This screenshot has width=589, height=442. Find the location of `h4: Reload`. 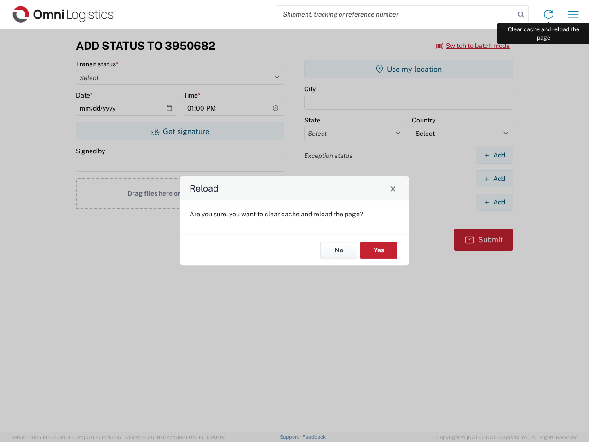

h4: Reload is located at coordinates (204, 188).